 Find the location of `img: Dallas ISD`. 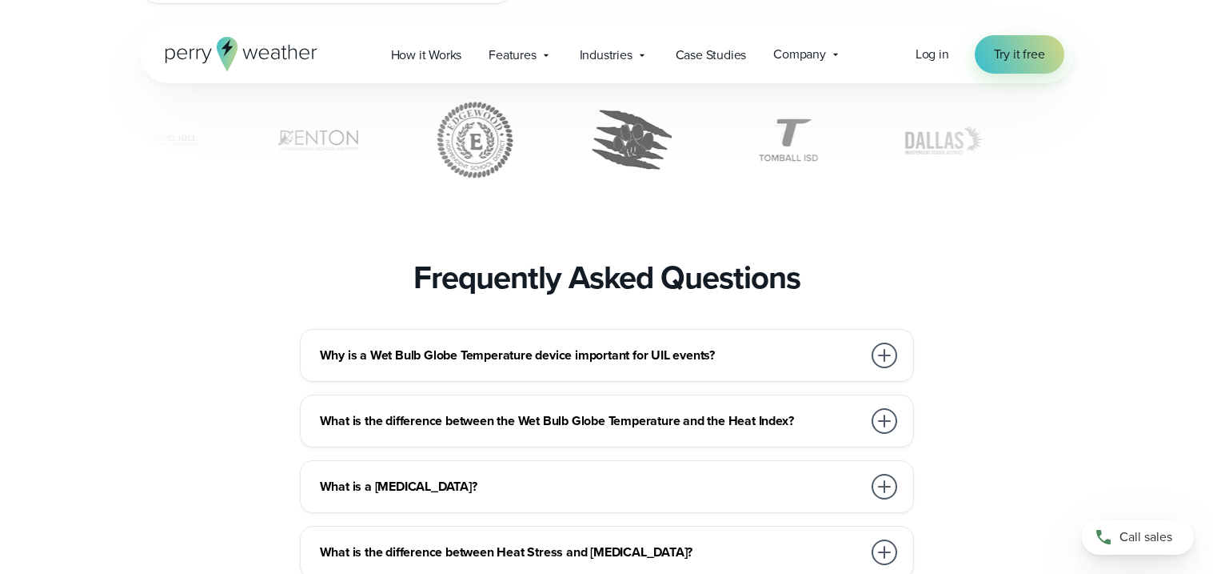

img: Dallas ISD is located at coordinates (945, 140).